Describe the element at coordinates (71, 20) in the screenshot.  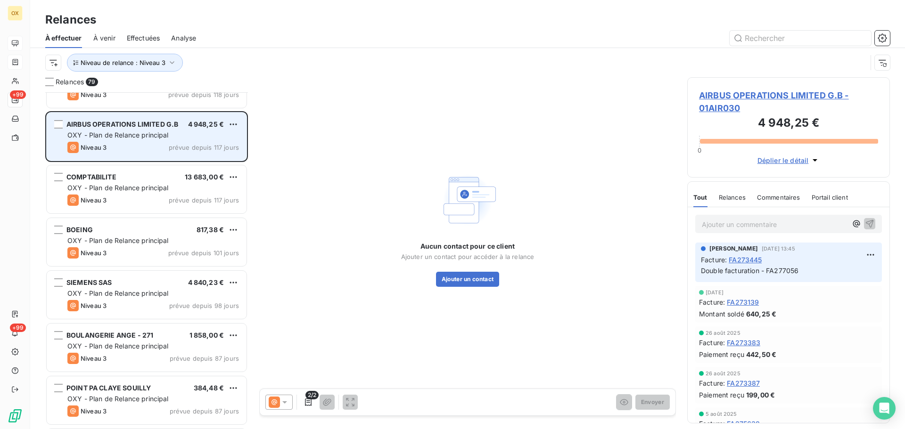
I see `h3: Relances` at that location.